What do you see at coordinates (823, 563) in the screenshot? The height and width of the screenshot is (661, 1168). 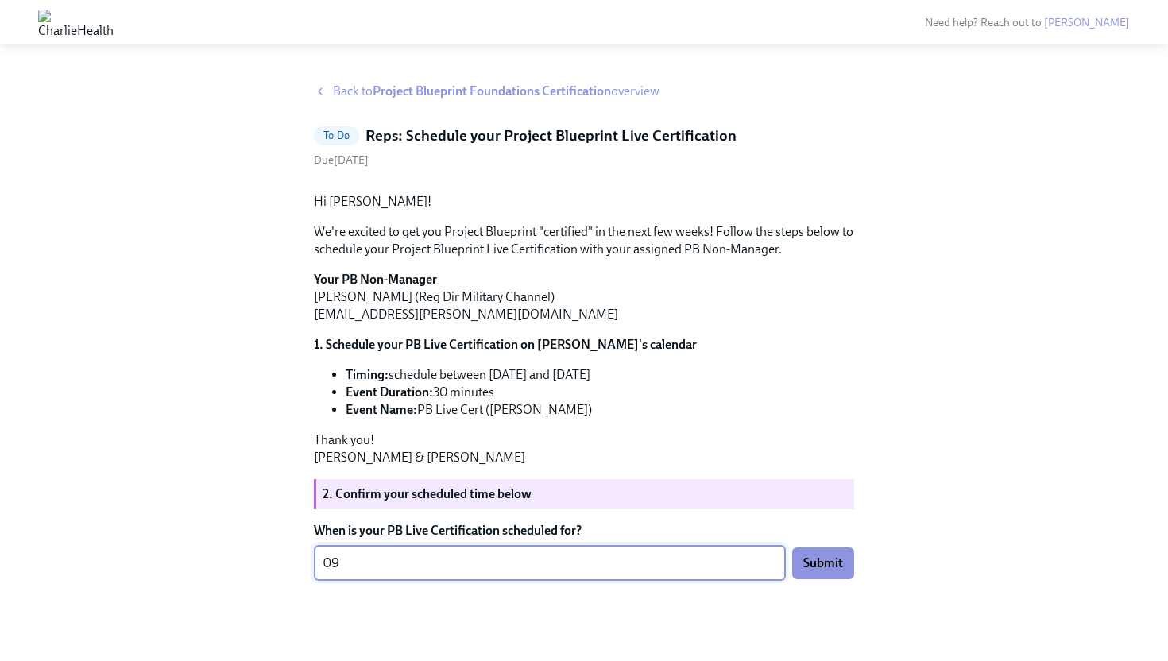 I see `span: Submit` at bounding box center [823, 563].